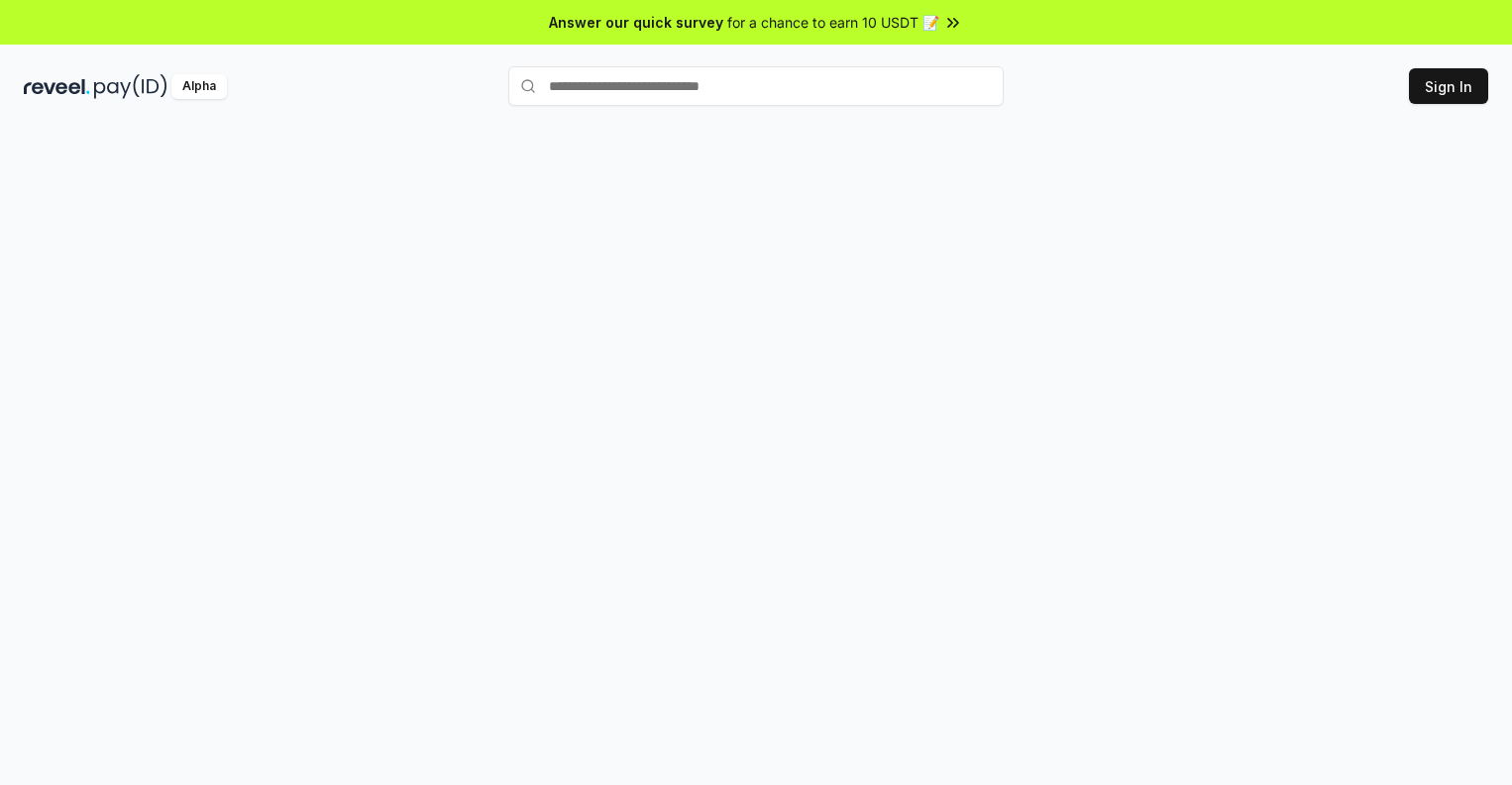  Describe the element at coordinates (636, 22) in the screenshot. I see `span: Answer our quick survey` at that location.